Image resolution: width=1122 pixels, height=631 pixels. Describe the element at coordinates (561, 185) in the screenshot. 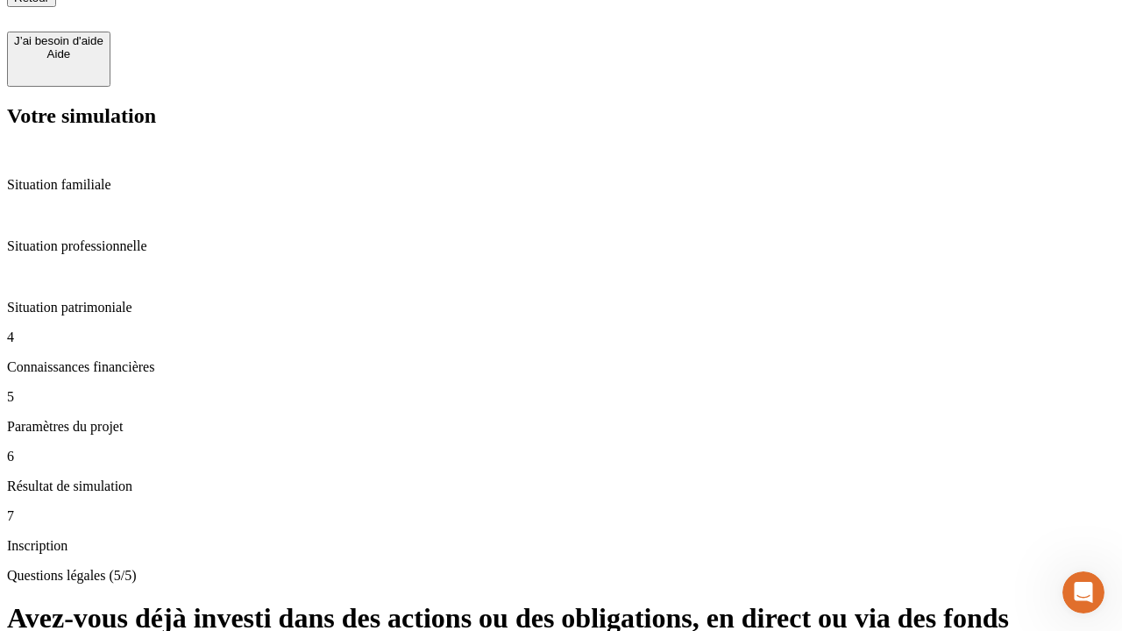

I see `p: Situation familiale` at that location.